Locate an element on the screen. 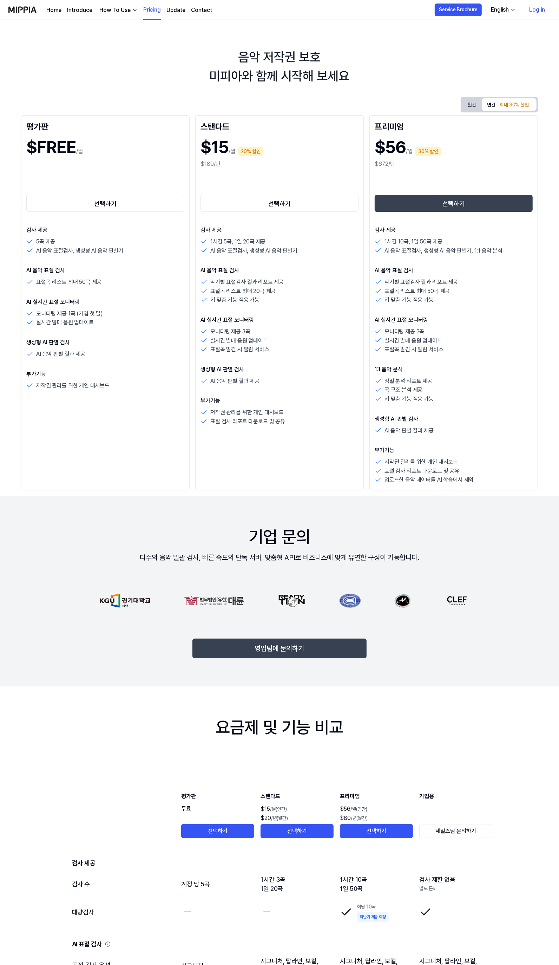 The image size is (559, 965). img: partner-logo-3 is located at coordinates (348, 601).